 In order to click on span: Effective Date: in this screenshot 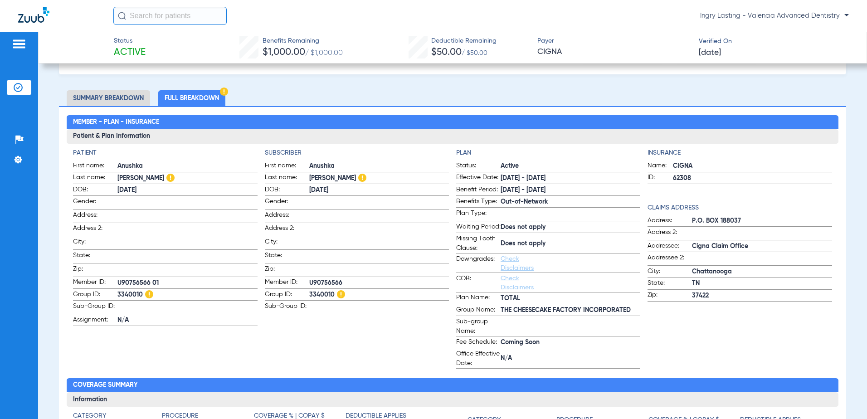, I will do `click(478, 178)`.